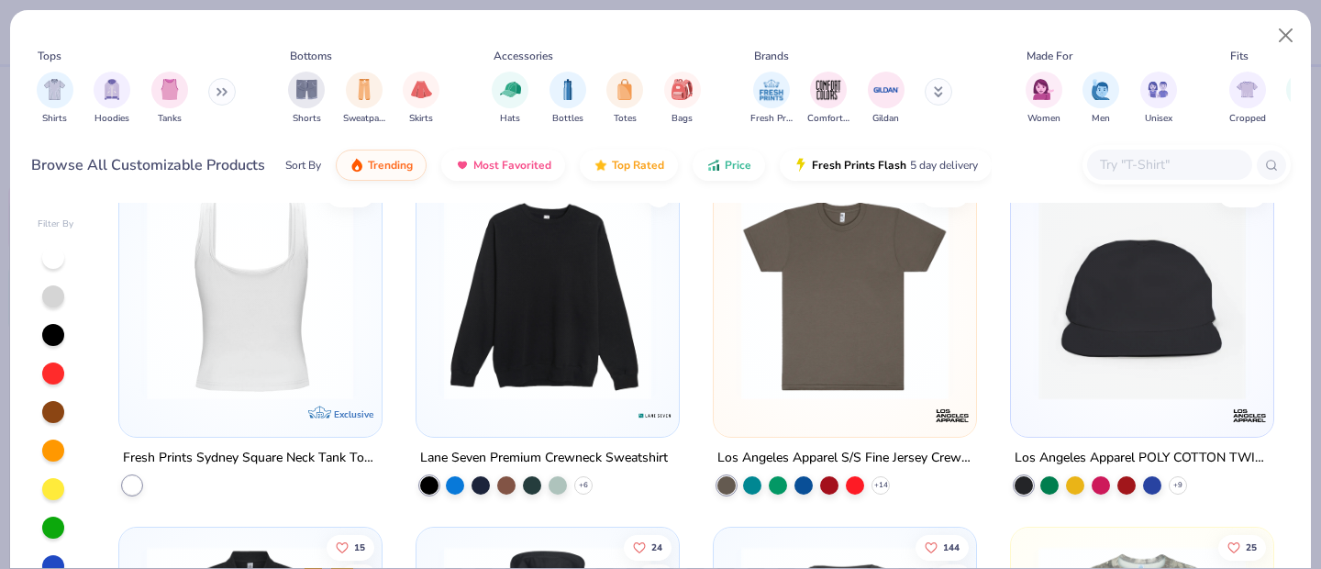 The height and width of the screenshot is (569, 1321). I want to click on div: filter for Bags, so click(683, 98).